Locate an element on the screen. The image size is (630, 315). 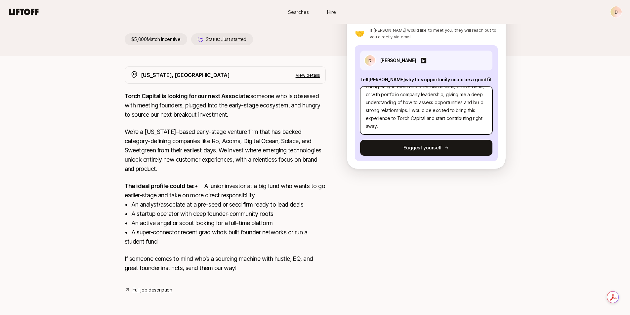
button: Suggest yourself is located at coordinates (426, 148).